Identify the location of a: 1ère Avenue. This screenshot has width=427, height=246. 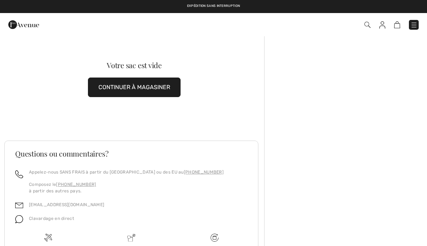
(24, 24).